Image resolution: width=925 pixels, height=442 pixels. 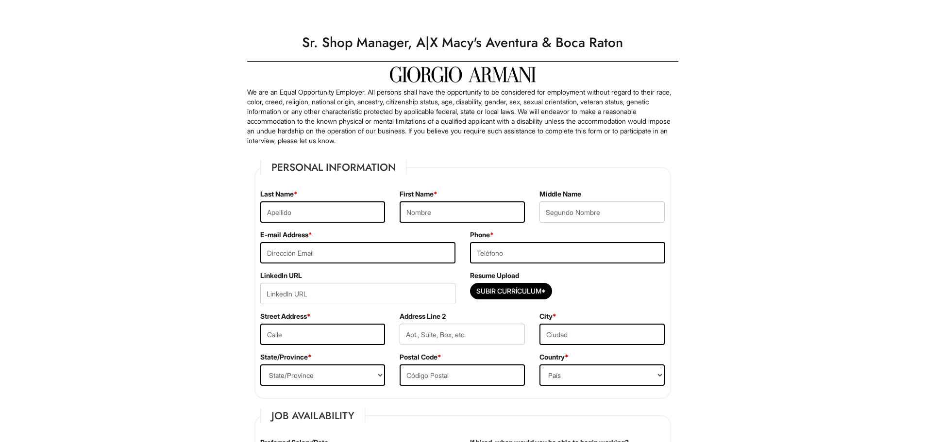 What do you see at coordinates (286, 235) in the screenshot?
I see `label: E-mail Address` at bounding box center [286, 235].